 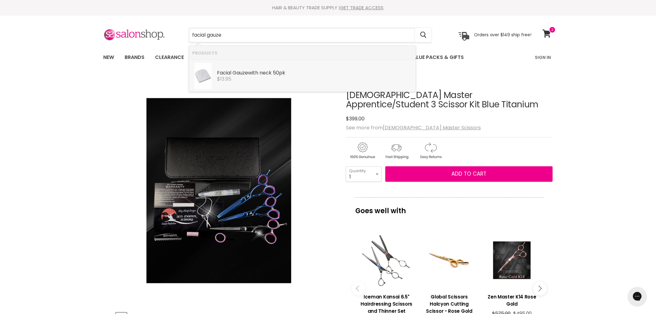 What do you see at coordinates (203, 76) in the screenshot?
I see `img: disfg_200x.jpg` at bounding box center [203, 76].